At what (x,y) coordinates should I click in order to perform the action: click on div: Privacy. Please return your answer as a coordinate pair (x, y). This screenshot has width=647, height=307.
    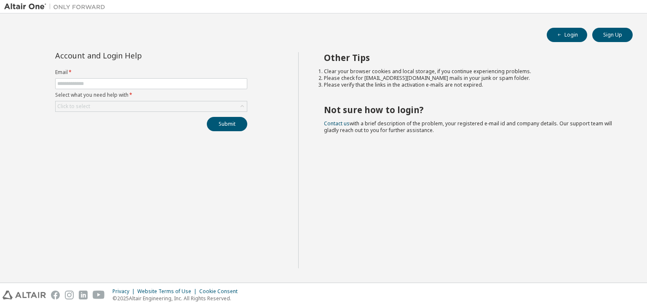
    Looking at the image, I should click on (125, 292).